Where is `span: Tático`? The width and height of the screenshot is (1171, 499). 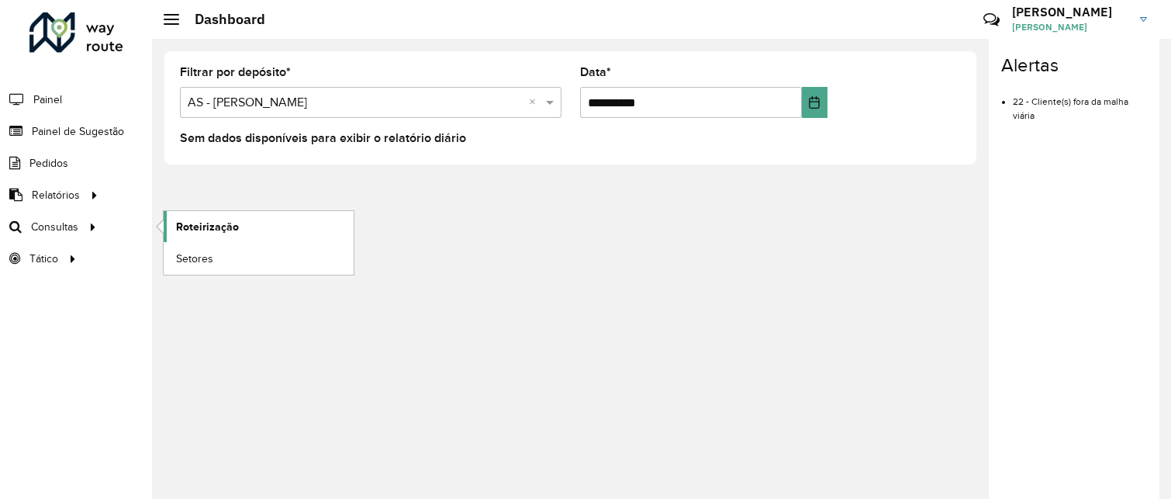 span: Tático is located at coordinates (43, 258).